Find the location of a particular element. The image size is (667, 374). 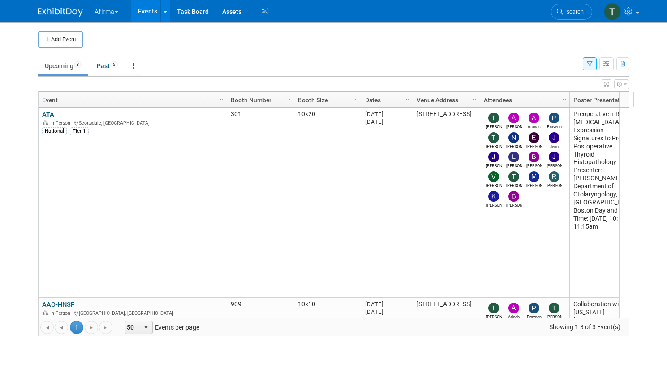

a: Past5 is located at coordinates (107, 66).